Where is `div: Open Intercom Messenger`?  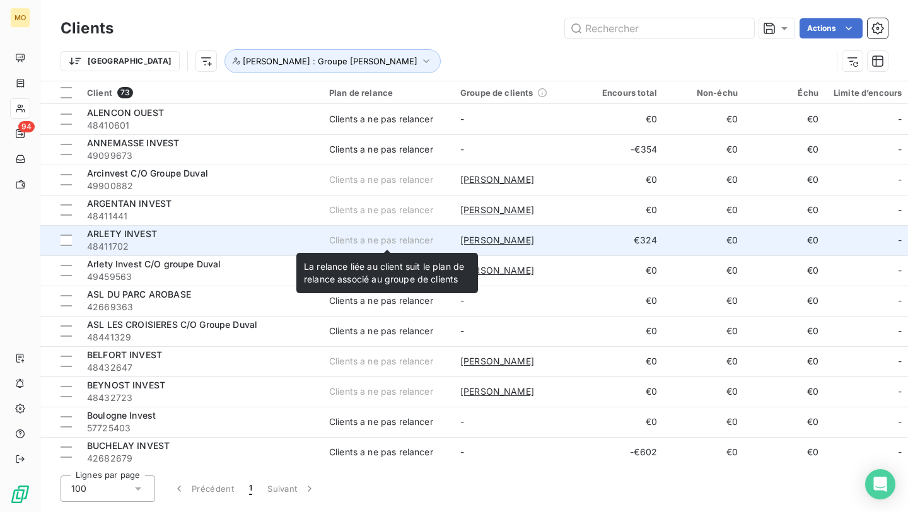 div: Open Intercom Messenger is located at coordinates (880, 484).